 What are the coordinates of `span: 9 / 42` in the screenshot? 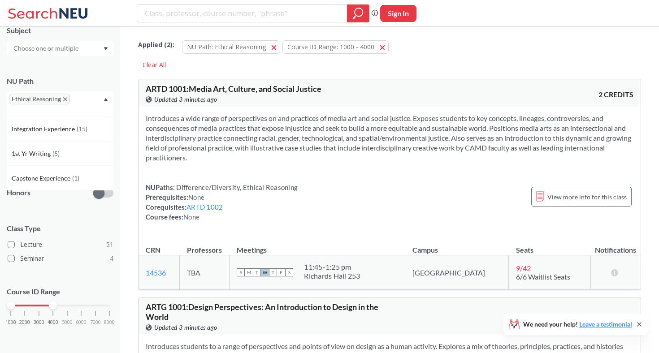 It's located at (523, 268).